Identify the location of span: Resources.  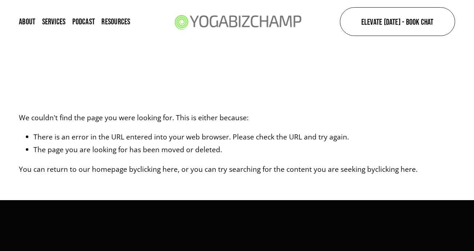
(116, 21).